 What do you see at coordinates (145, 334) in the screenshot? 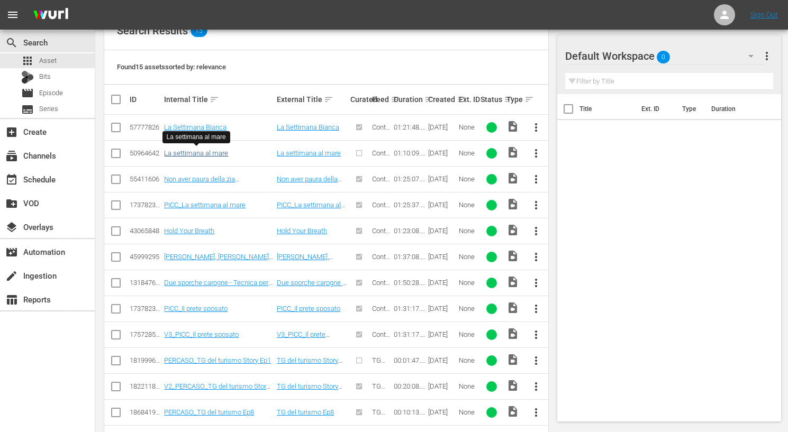
I see `div: 175728536` at bounding box center [145, 334].